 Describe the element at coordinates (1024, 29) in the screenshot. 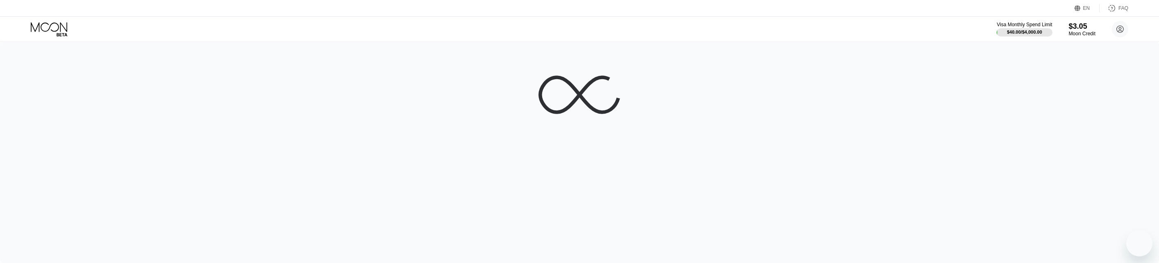

I see `div: Visa Monthly Spend Limit$40.00/$4,000.00` at that location.